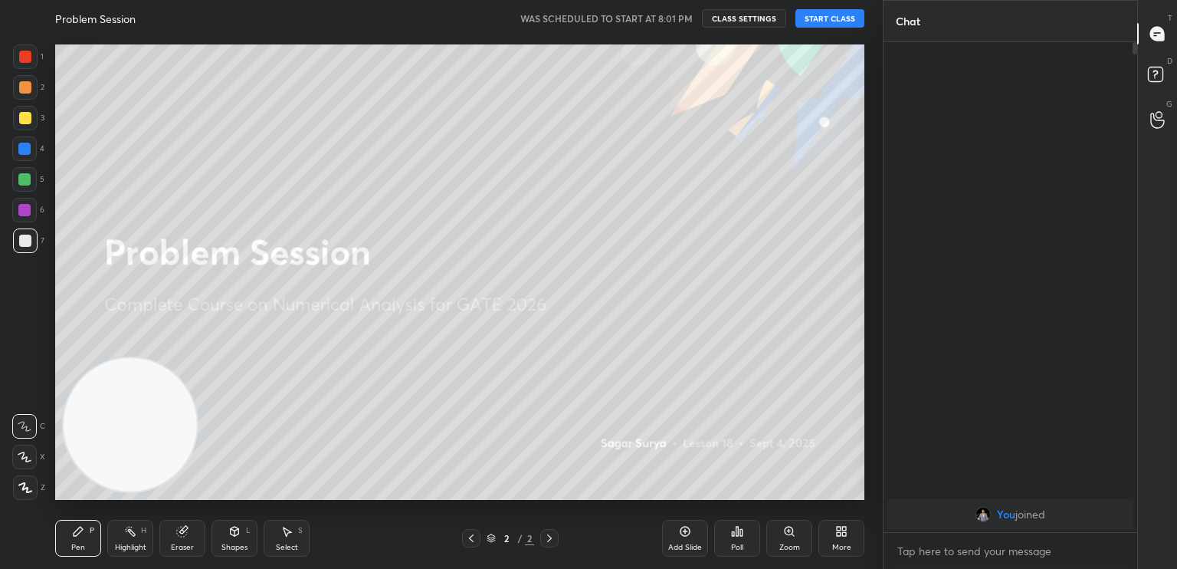  What do you see at coordinates (28, 57) in the screenshot?
I see `div: 1` at bounding box center [28, 57].